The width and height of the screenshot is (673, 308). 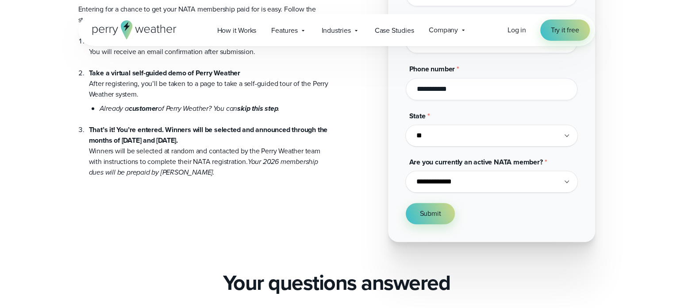 I want to click on span: Are you currently an active NATA member?, so click(x=476, y=162).